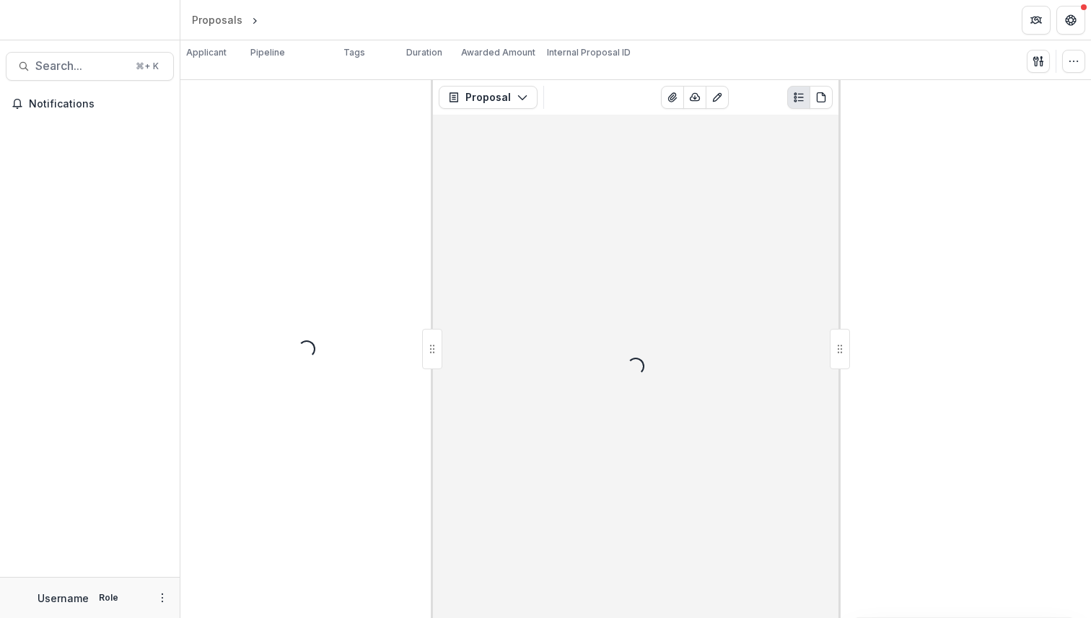  I want to click on div: Proposals, so click(217, 19).